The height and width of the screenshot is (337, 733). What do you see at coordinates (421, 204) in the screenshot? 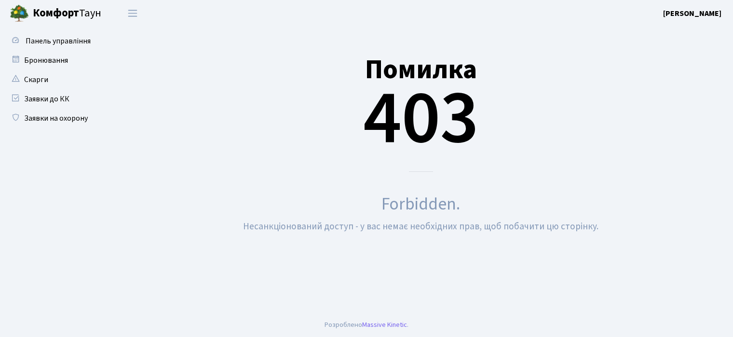
I see `div: Forbidden.` at bounding box center [421, 204].